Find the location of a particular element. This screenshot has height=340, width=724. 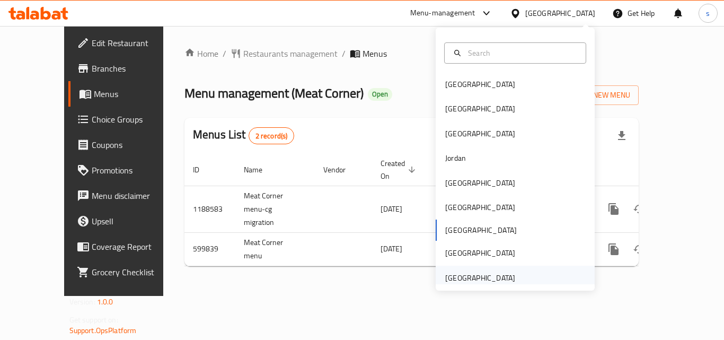

a: Support.OpsPlatform is located at coordinates (103, 330).